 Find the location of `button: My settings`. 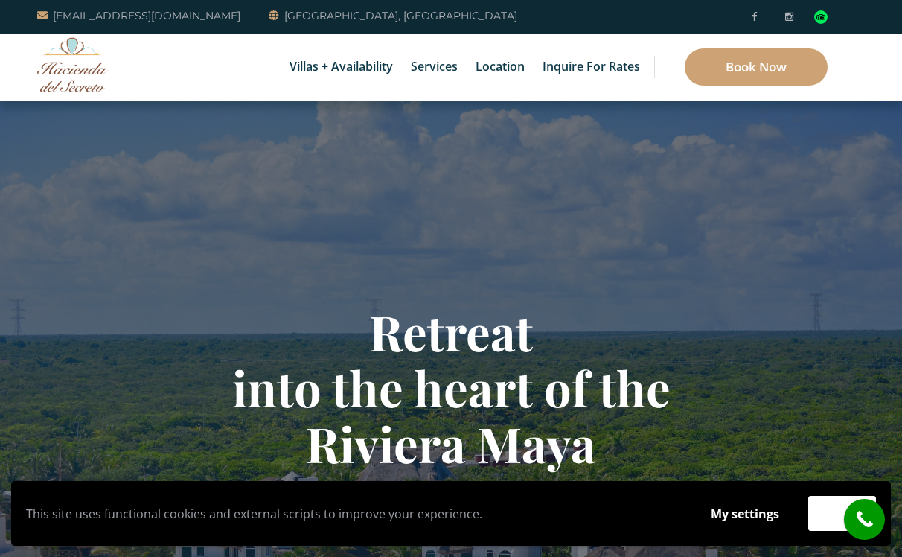

button: My settings is located at coordinates (745, 513).